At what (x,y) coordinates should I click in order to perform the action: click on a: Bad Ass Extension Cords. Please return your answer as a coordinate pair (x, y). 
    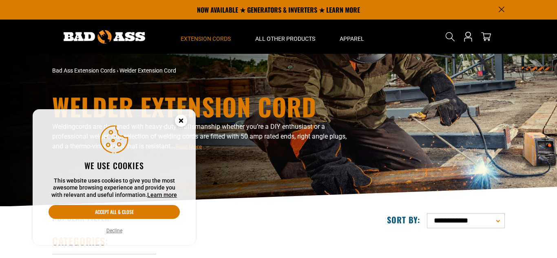
    Looking at the image, I should click on (84, 71).